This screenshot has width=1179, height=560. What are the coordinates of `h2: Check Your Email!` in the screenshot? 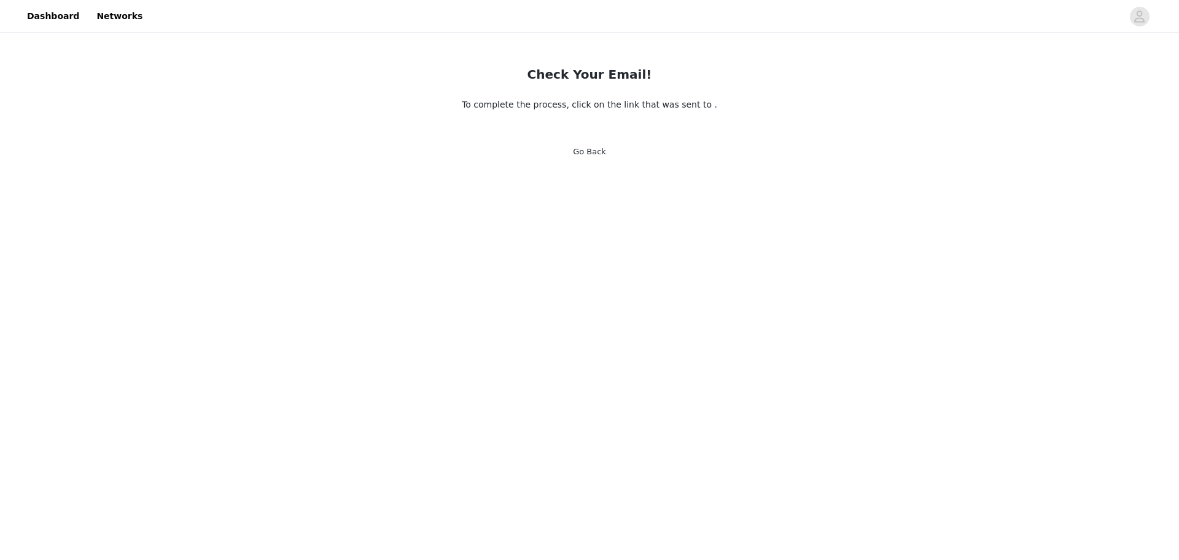 It's located at (590, 74).